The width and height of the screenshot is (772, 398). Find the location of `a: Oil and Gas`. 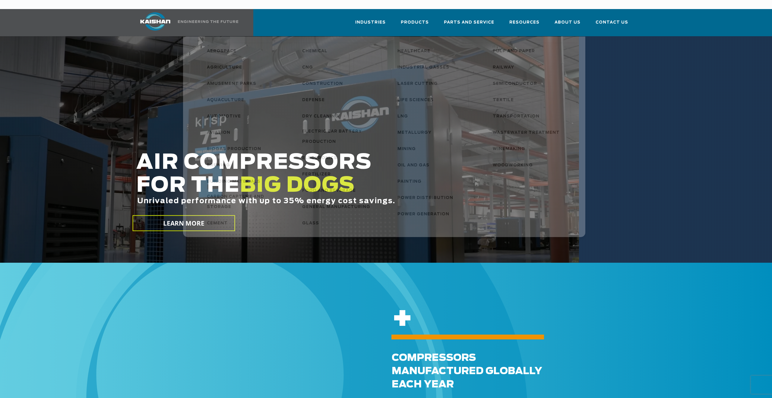

a: Oil and Gas is located at coordinates (437, 165).